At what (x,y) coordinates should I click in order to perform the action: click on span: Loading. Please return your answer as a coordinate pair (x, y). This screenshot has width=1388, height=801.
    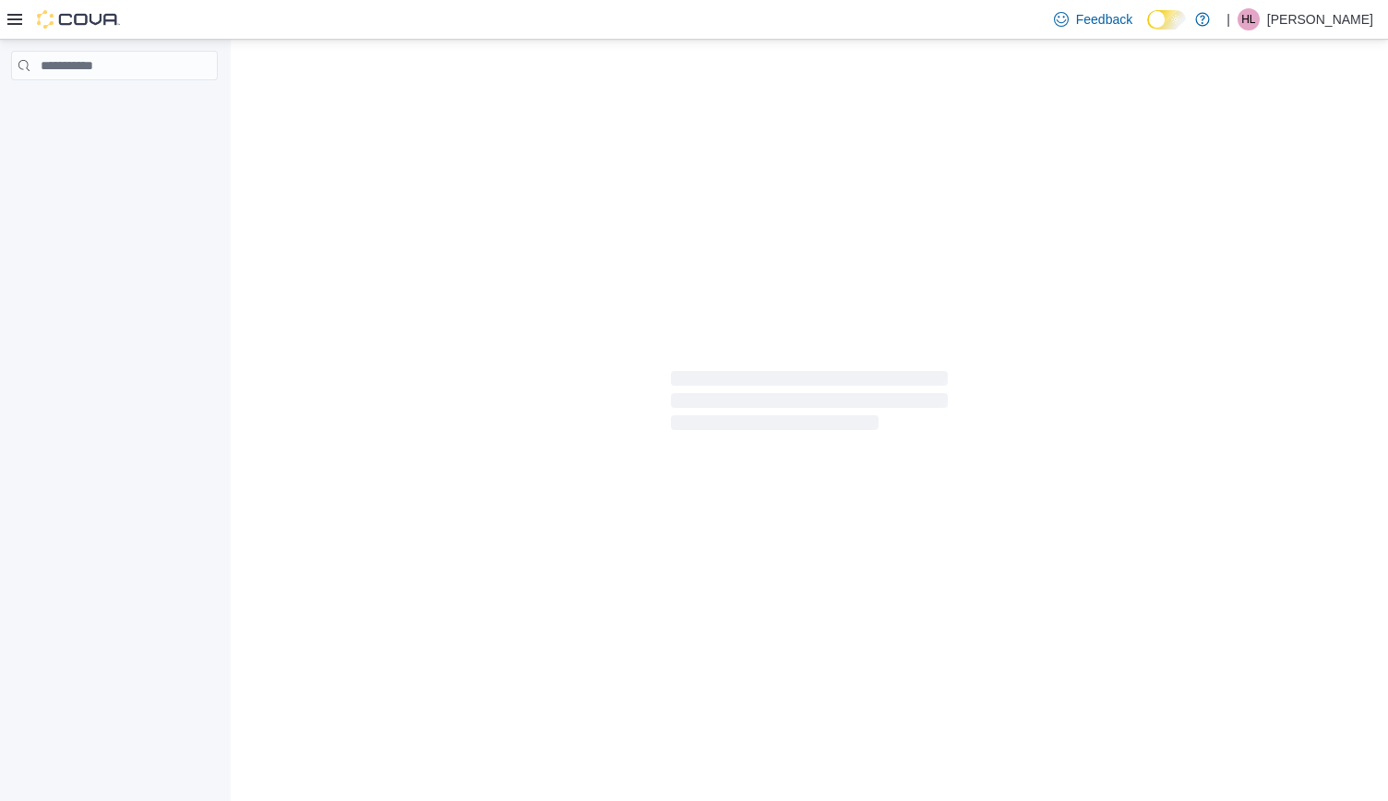
    Looking at the image, I should click on (809, 404).